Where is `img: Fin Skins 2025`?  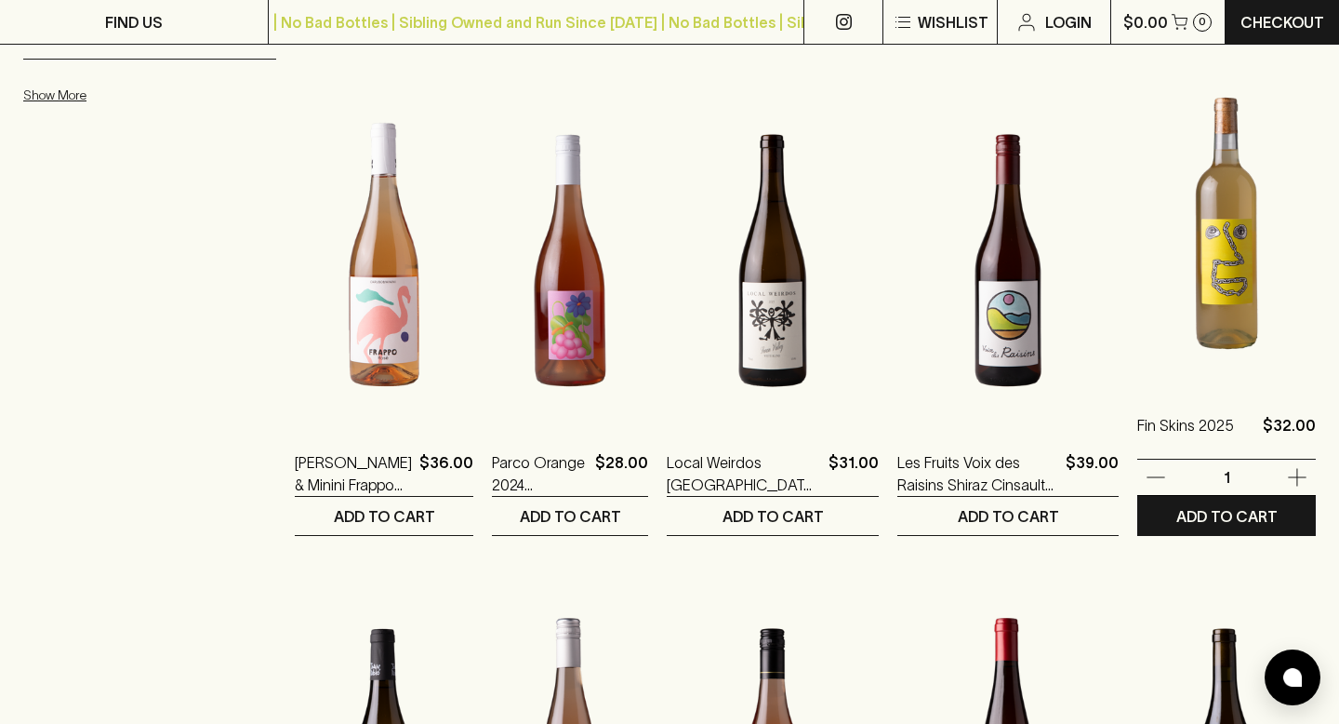
img: Fin Skins 2025 is located at coordinates (1227, 223).